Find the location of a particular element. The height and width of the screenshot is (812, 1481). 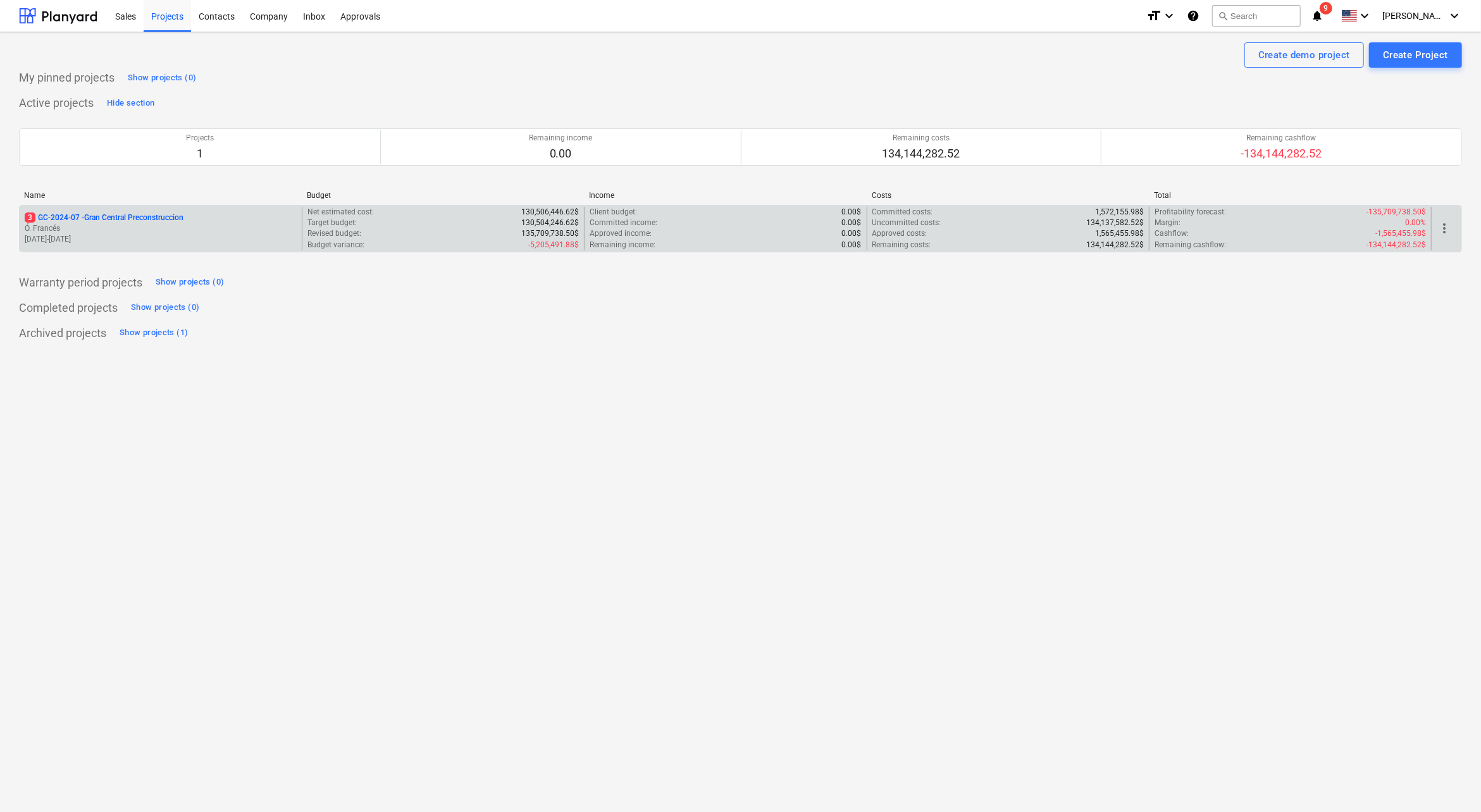

p: Completed projects is located at coordinates (68, 308).